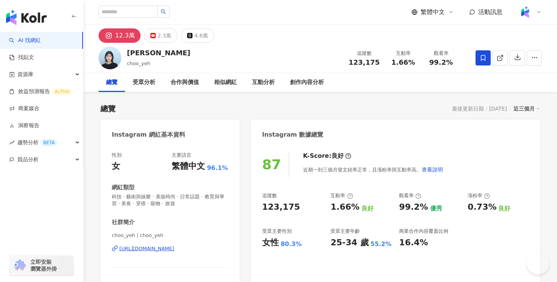  What do you see at coordinates (149, 135) in the screenshot?
I see `div: Instagram 網紅基本資料` at bounding box center [149, 135].